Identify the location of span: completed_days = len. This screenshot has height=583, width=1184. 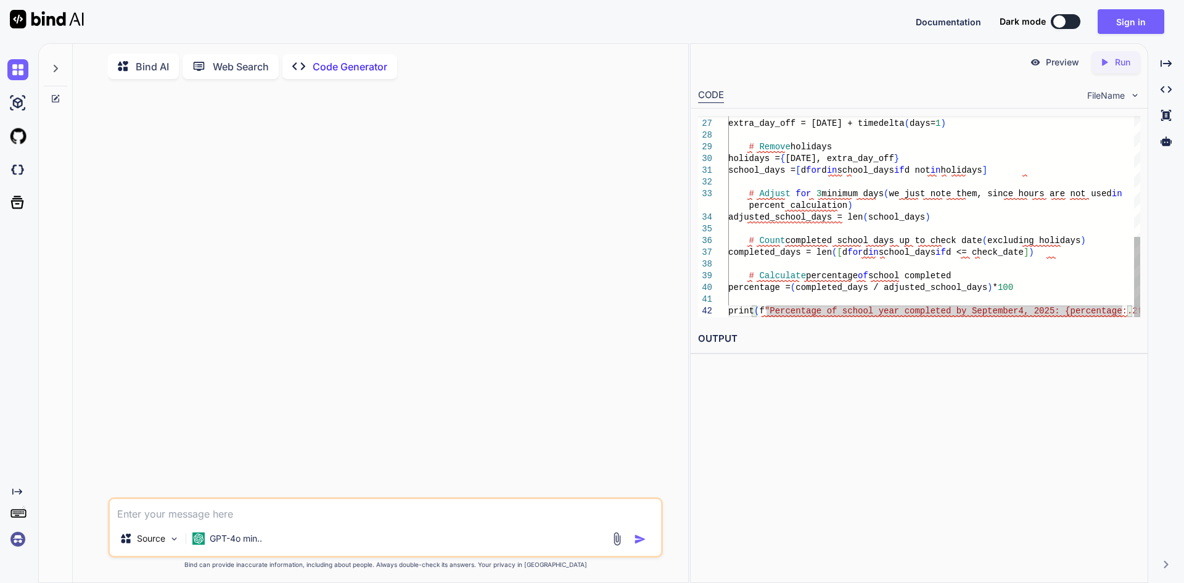
(780, 252).